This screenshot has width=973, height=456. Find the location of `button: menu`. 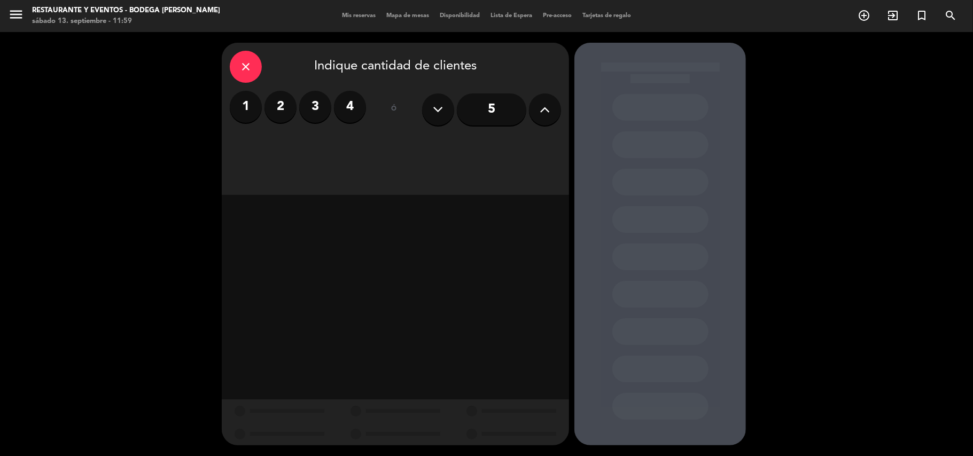

button: menu is located at coordinates (16, 16).